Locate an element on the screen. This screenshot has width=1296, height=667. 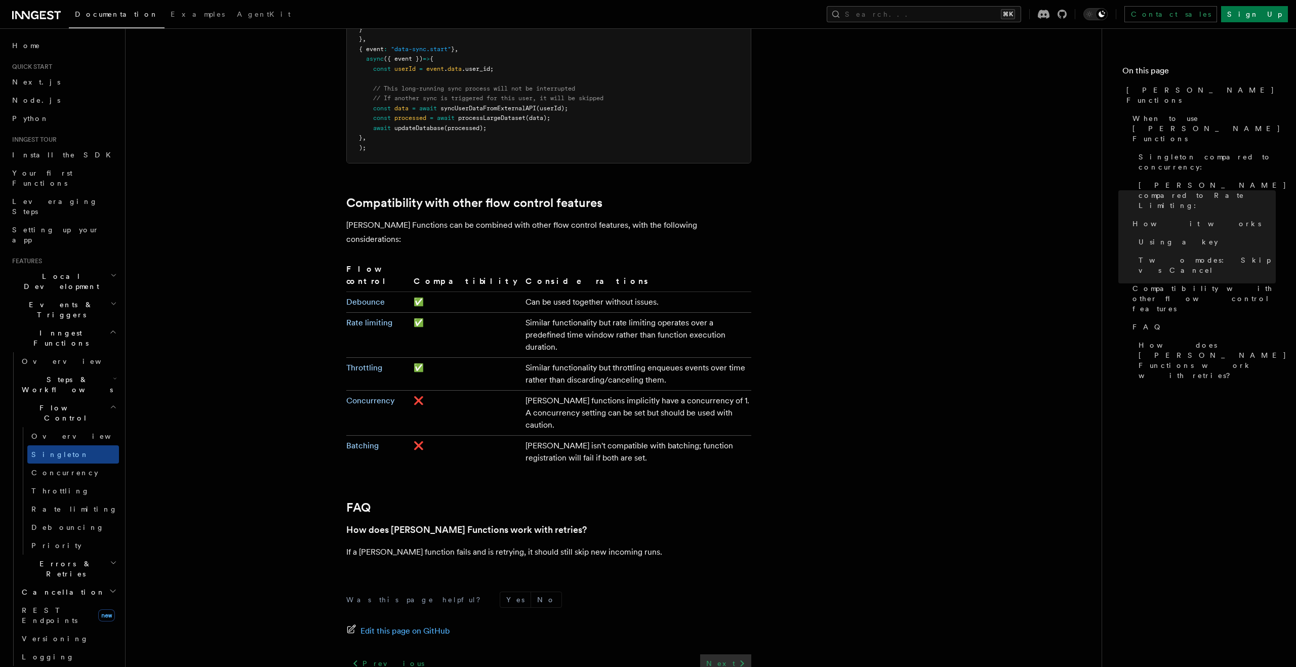
span: Quick start is located at coordinates (30, 67).